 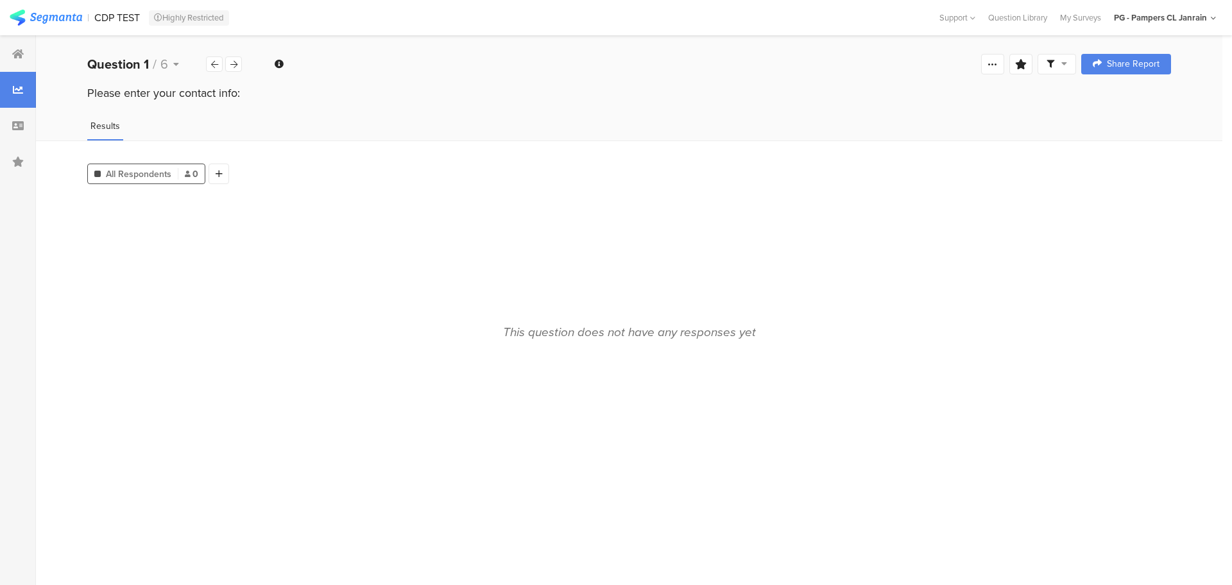 What do you see at coordinates (164, 64) in the screenshot?
I see `span: 6` at bounding box center [164, 64].